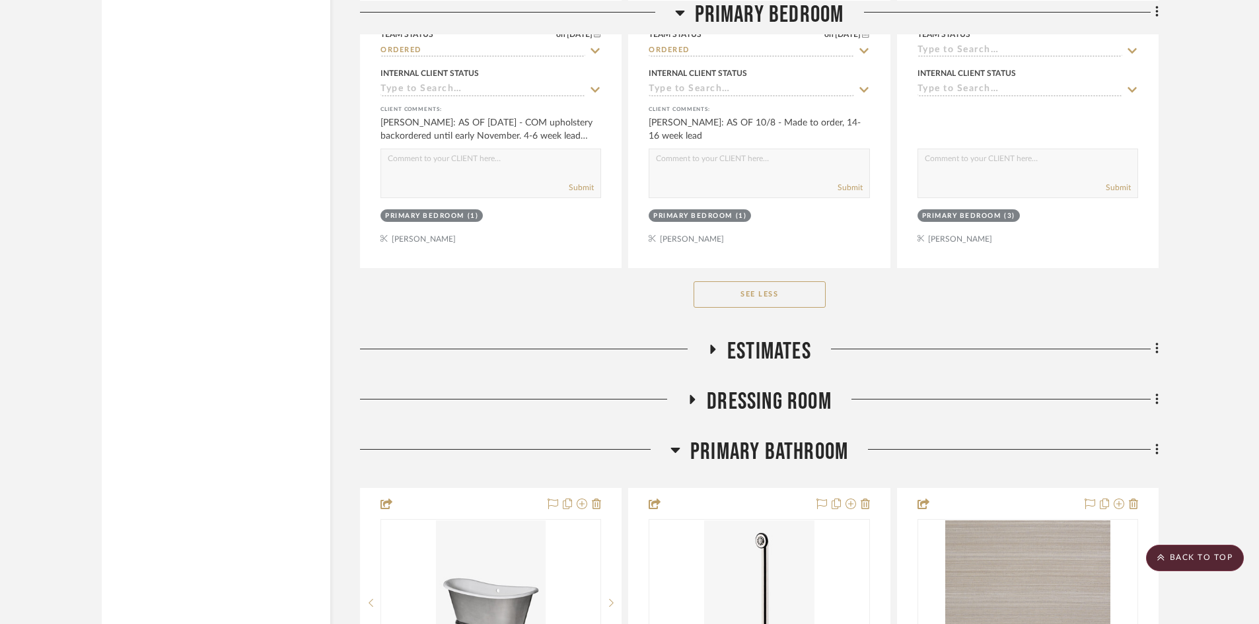 The width and height of the screenshot is (1259, 624). I want to click on span: Dressing Room, so click(769, 402).